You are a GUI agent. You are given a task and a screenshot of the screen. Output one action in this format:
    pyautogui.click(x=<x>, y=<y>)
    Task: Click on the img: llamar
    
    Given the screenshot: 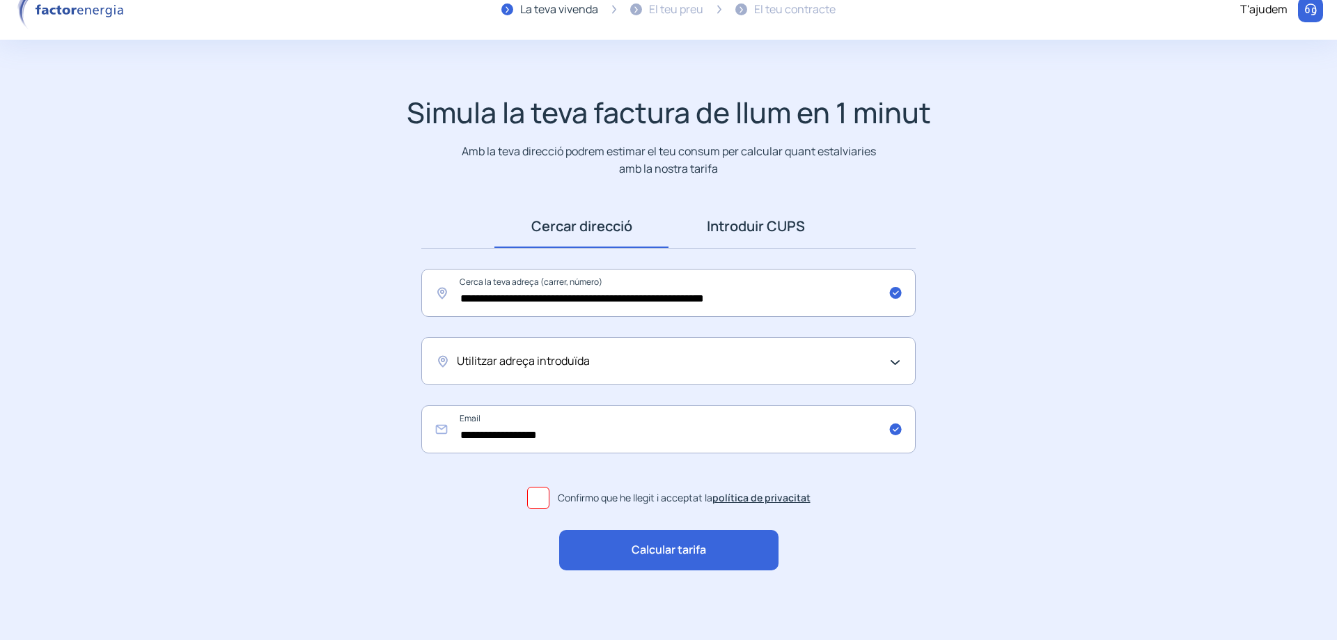 What is the action you would take?
    pyautogui.click(x=1310, y=10)
    